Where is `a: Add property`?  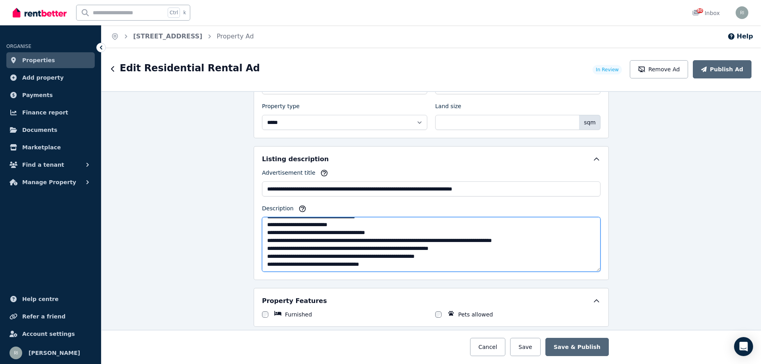
a: Add property is located at coordinates (50, 78).